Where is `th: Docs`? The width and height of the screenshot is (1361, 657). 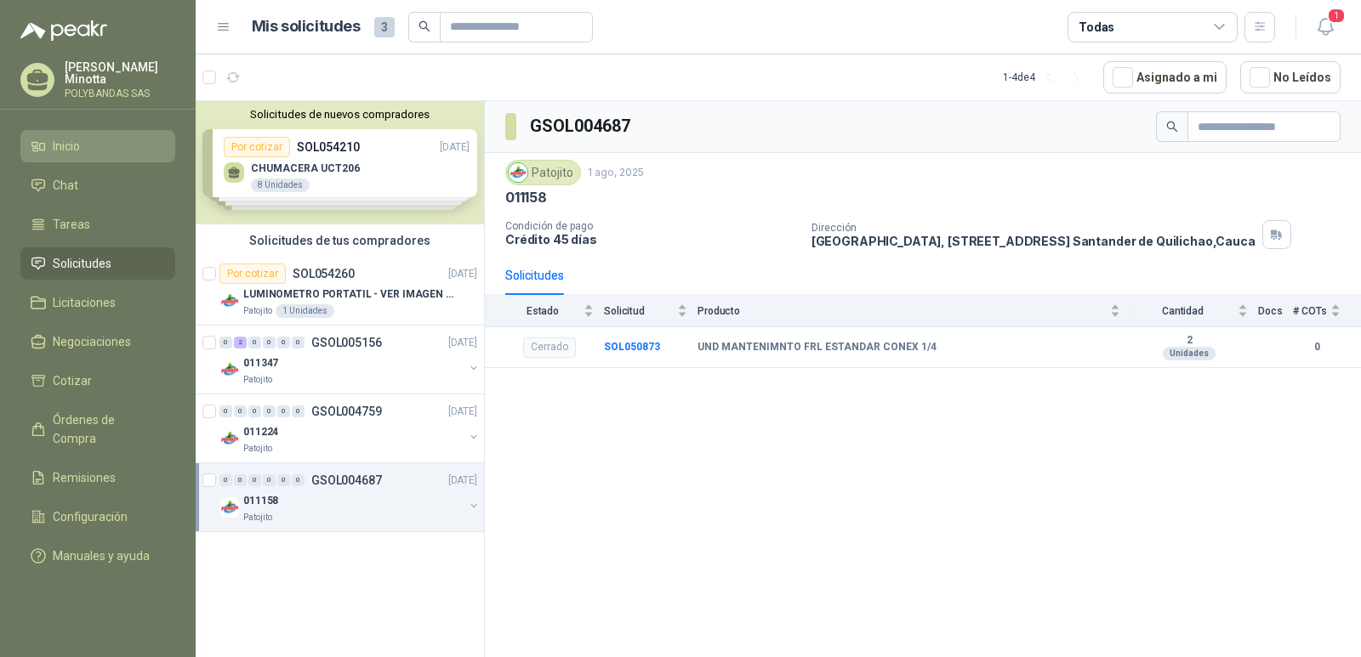 th: Docs is located at coordinates (1275, 310).